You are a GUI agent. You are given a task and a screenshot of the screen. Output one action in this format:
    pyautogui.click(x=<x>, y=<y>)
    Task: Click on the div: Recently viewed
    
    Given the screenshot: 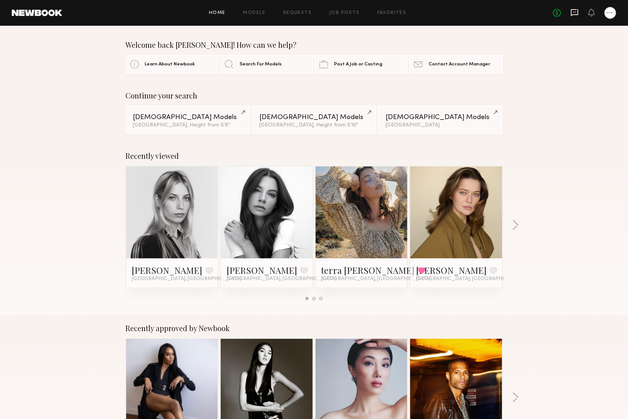 What is the action you would take?
    pyautogui.click(x=314, y=156)
    